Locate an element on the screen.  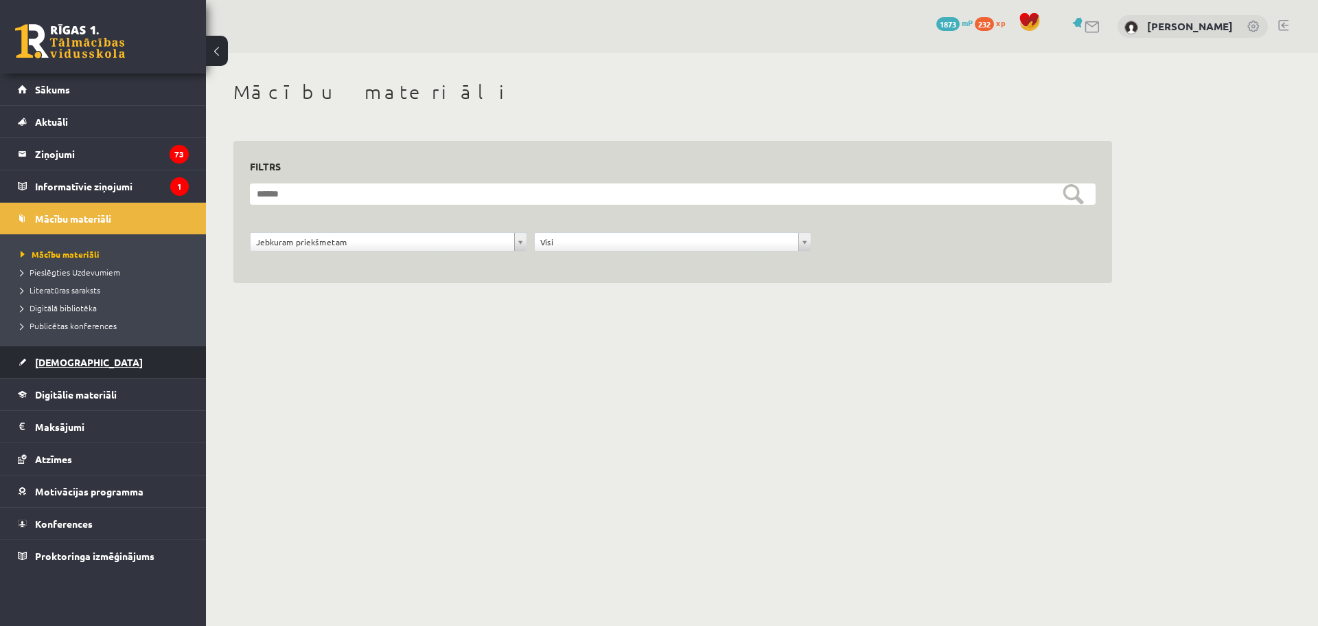
a: Rīgas 1. Tālmācības vidusskola is located at coordinates (70, 41).